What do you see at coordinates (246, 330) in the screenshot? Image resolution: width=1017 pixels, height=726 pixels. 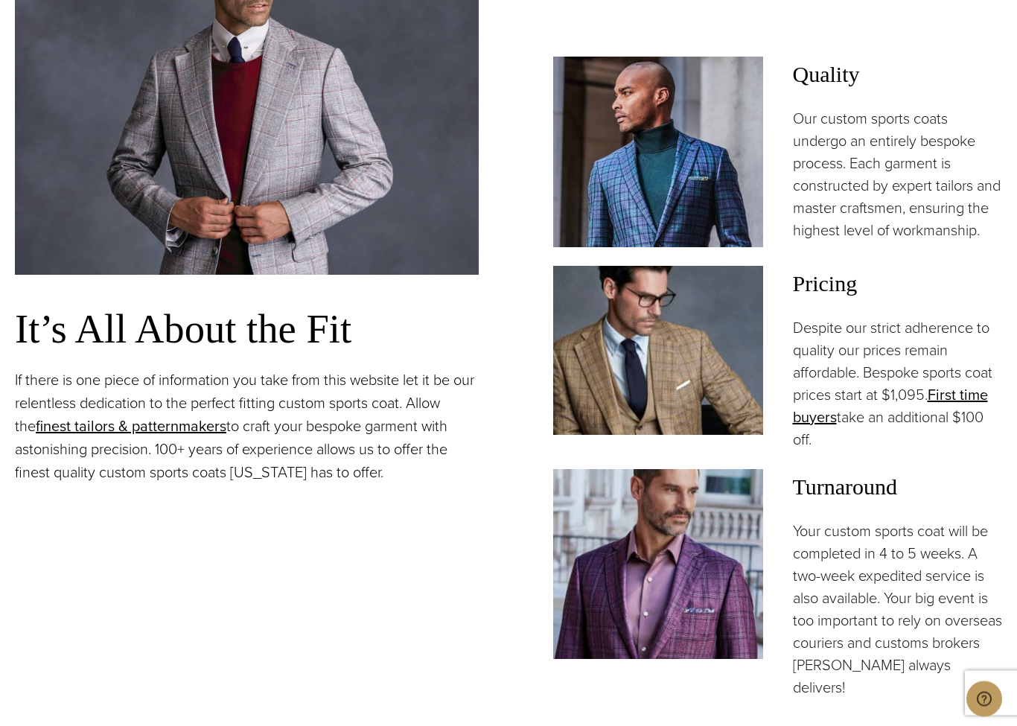 I see `h3: It’s All About the Fit` at bounding box center [246, 330].